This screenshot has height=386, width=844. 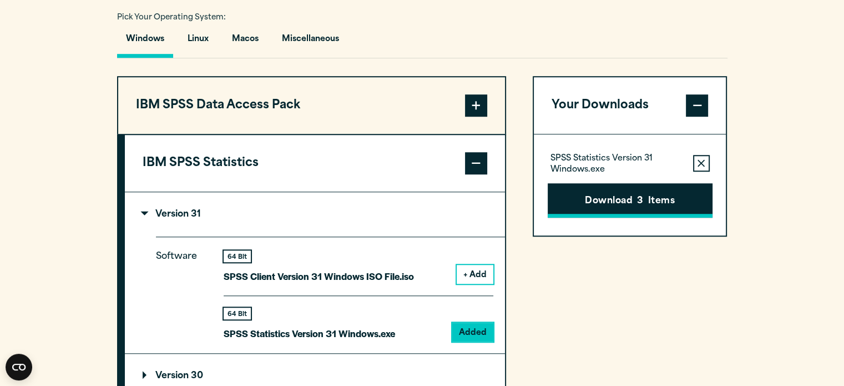 I want to click on button: Added, so click(x=473, y=332).